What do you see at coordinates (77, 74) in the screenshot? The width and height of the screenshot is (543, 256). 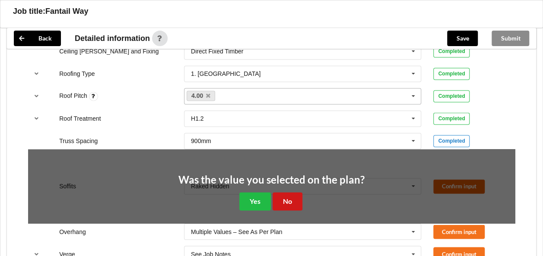 I see `label: Roofing Type` at bounding box center [77, 74].